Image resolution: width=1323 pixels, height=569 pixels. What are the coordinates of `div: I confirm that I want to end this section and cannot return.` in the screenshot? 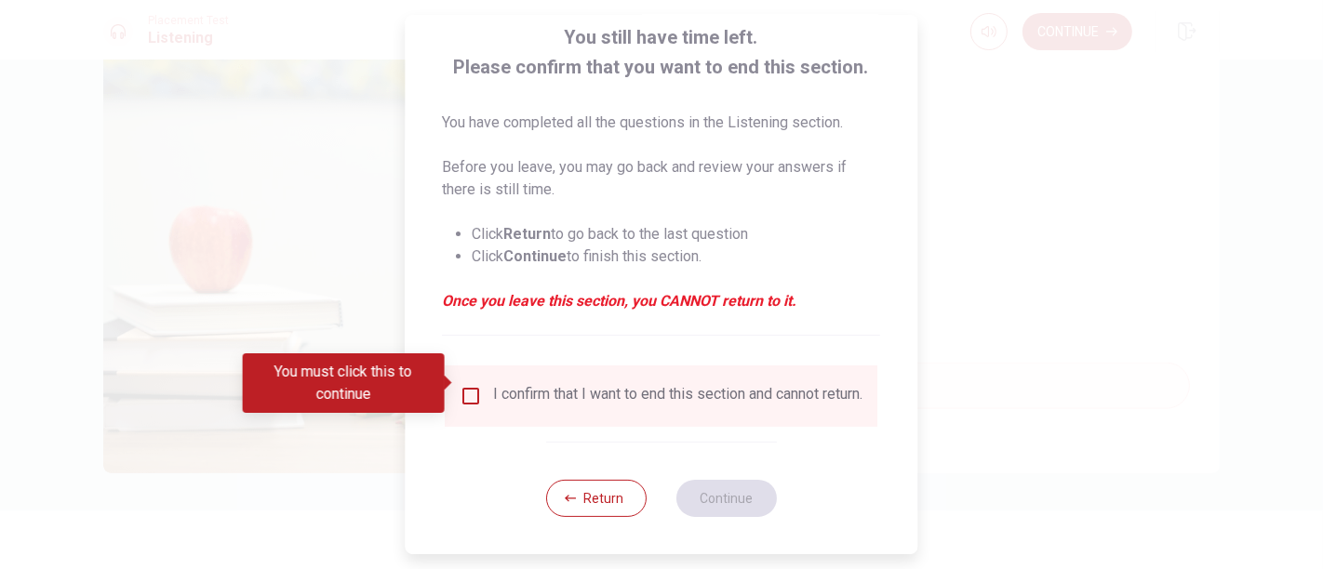 It's located at (678, 396).